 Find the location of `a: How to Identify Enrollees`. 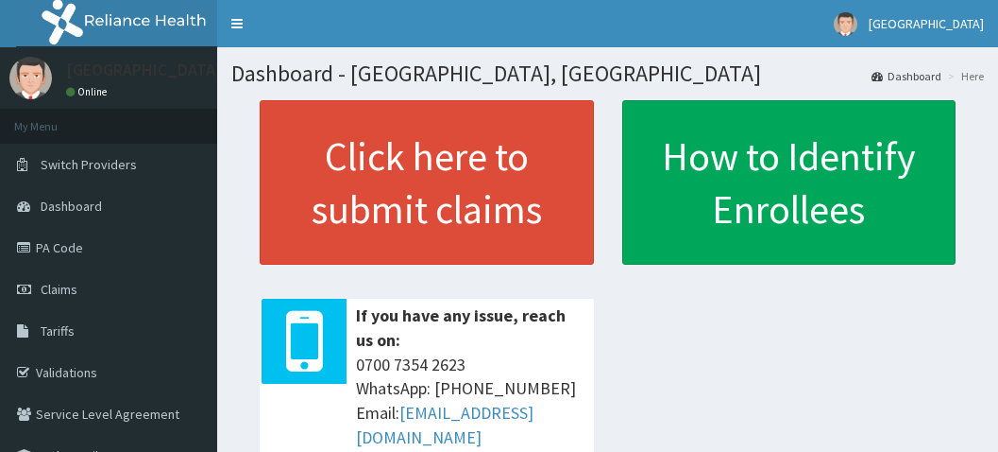

a: How to Identify Enrollees is located at coordinates (790, 182).